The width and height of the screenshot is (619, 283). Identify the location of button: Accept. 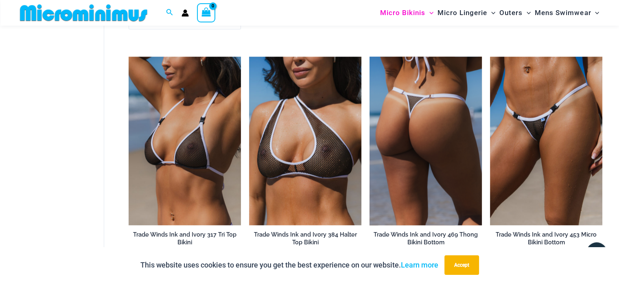
(462, 265).